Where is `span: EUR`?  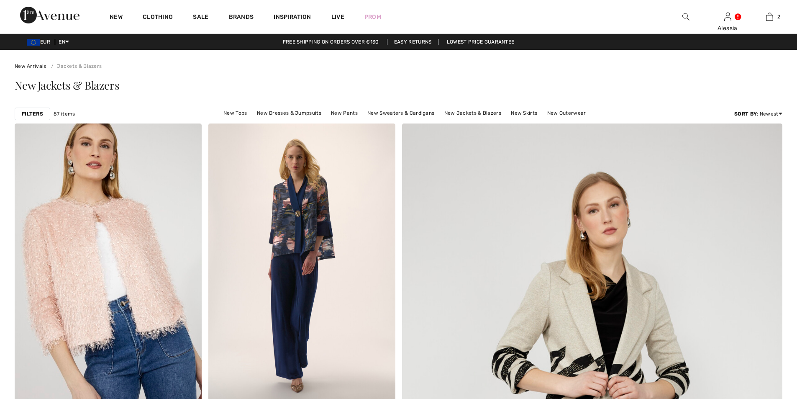 span: EUR is located at coordinates (40, 42).